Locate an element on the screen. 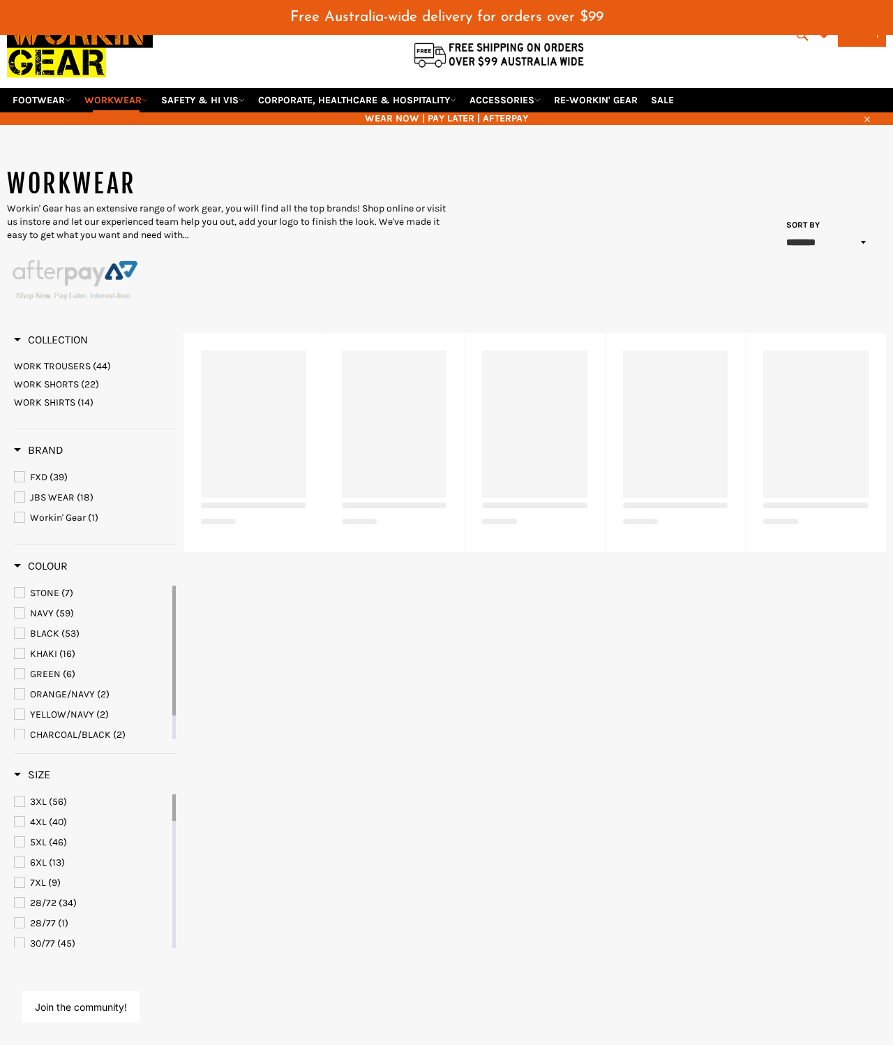 The height and width of the screenshot is (1045, 893). span: (39) is located at coordinates (59, 477).